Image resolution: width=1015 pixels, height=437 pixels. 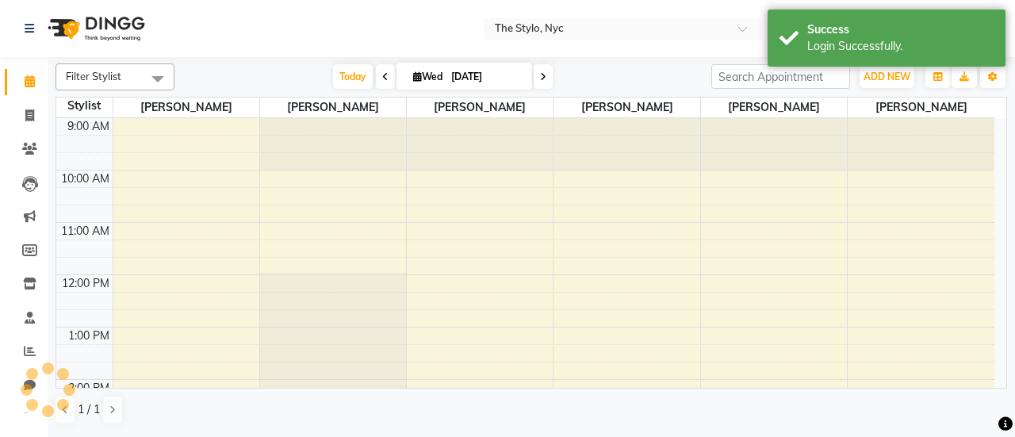 What do you see at coordinates (85, 178) in the screenshot?
I see `div: 10:00 AM` at bounding box center [85, 178].